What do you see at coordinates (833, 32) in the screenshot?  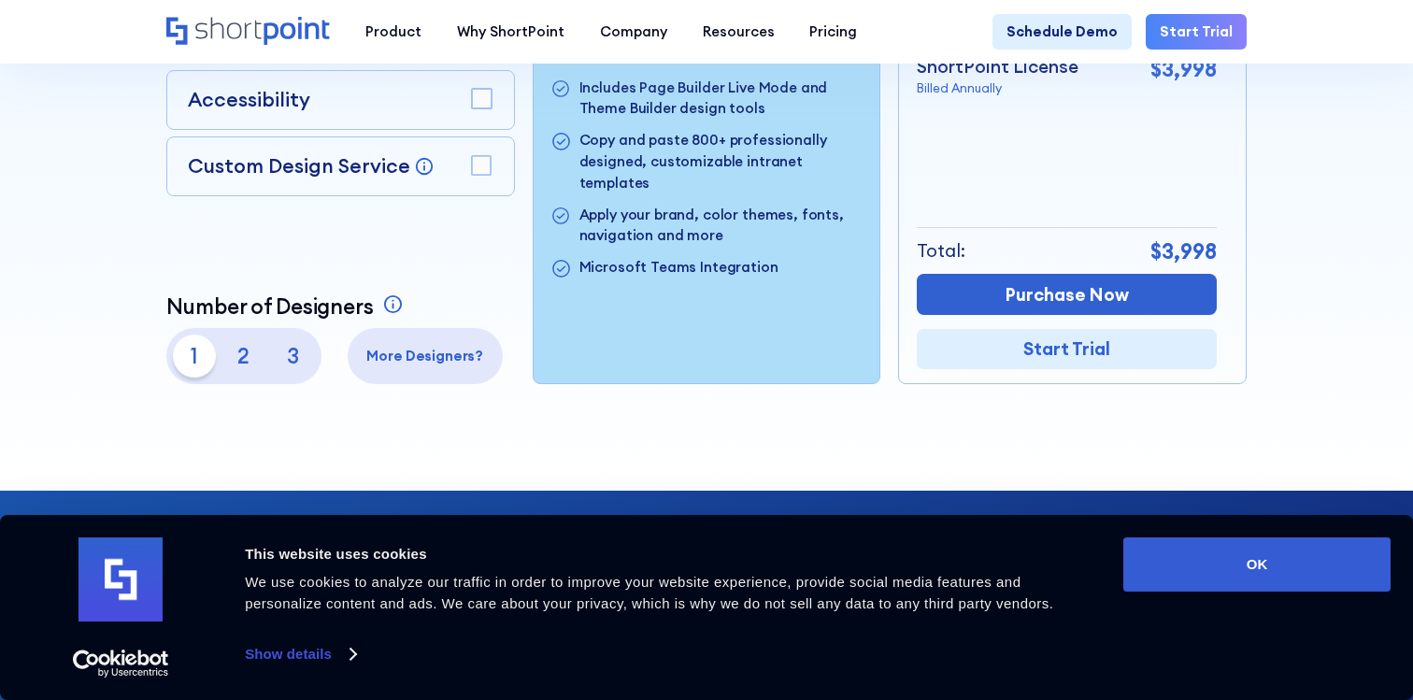 I see `a: Pricing` at bounding box center [833, 32].